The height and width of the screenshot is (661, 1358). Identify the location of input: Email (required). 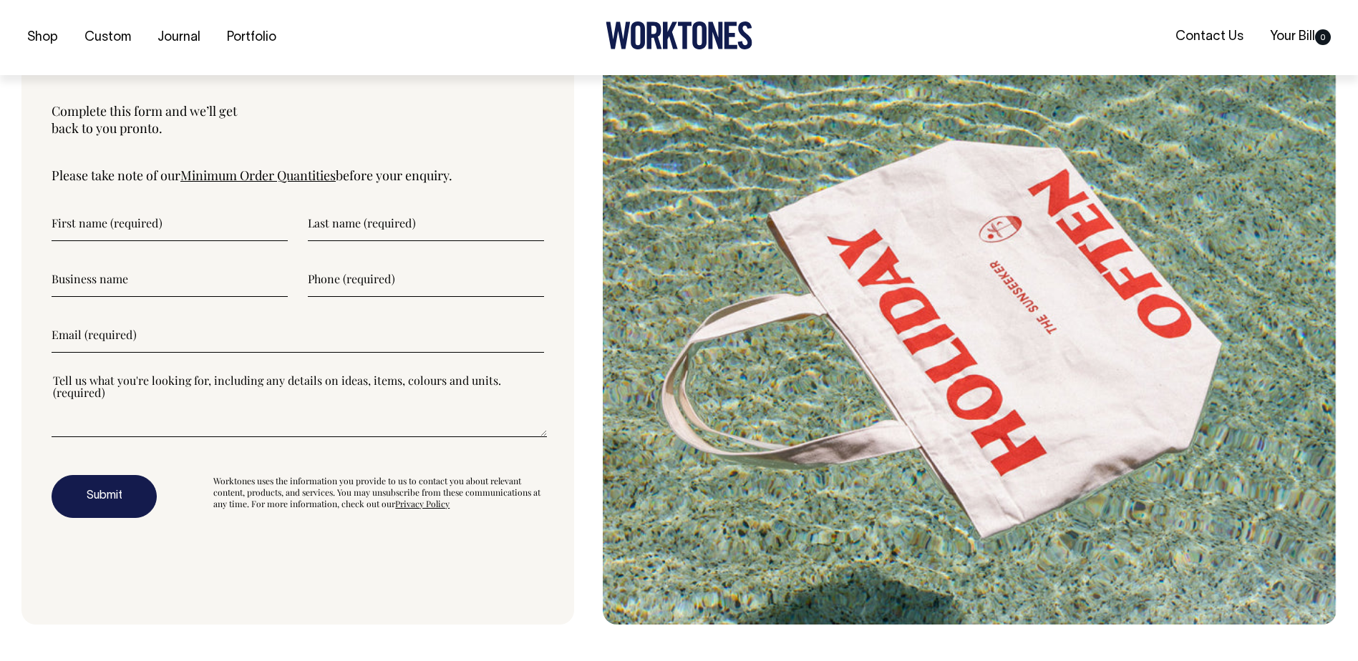
(298, 335).